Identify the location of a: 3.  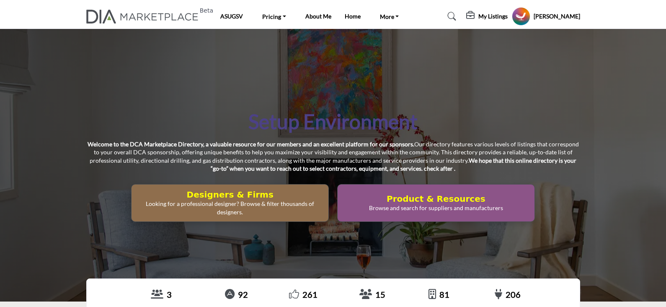
(169, 294).